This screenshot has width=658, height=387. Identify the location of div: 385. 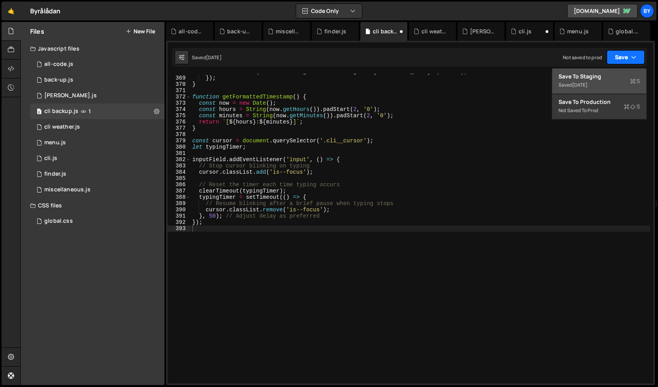
(179, 178).